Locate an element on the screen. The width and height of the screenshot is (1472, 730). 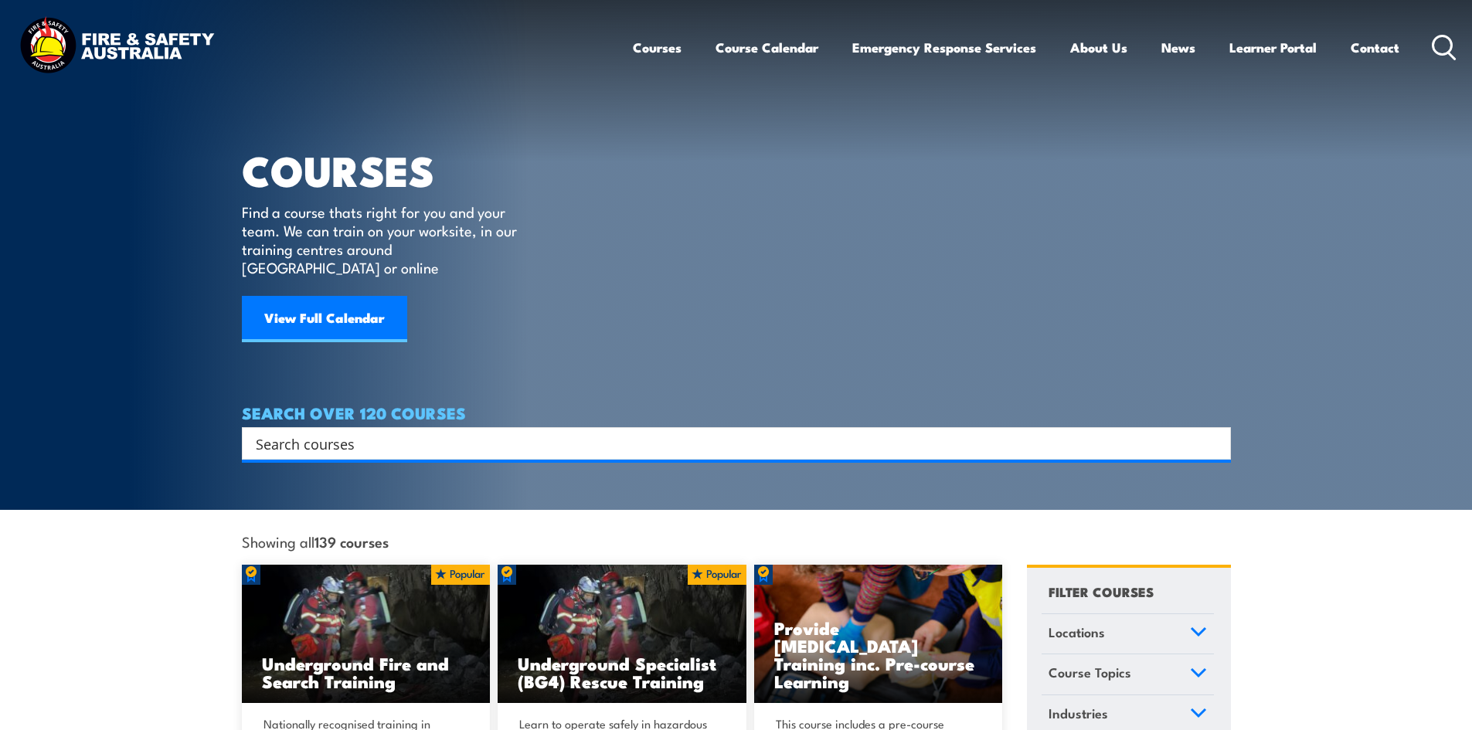
a: Underground Fire and Search Training is located at coordinates (366, 634).